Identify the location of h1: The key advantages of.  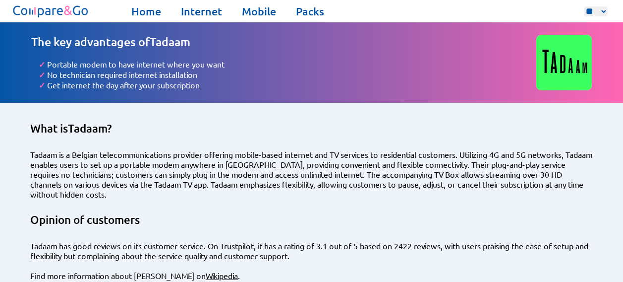
(284, 42).